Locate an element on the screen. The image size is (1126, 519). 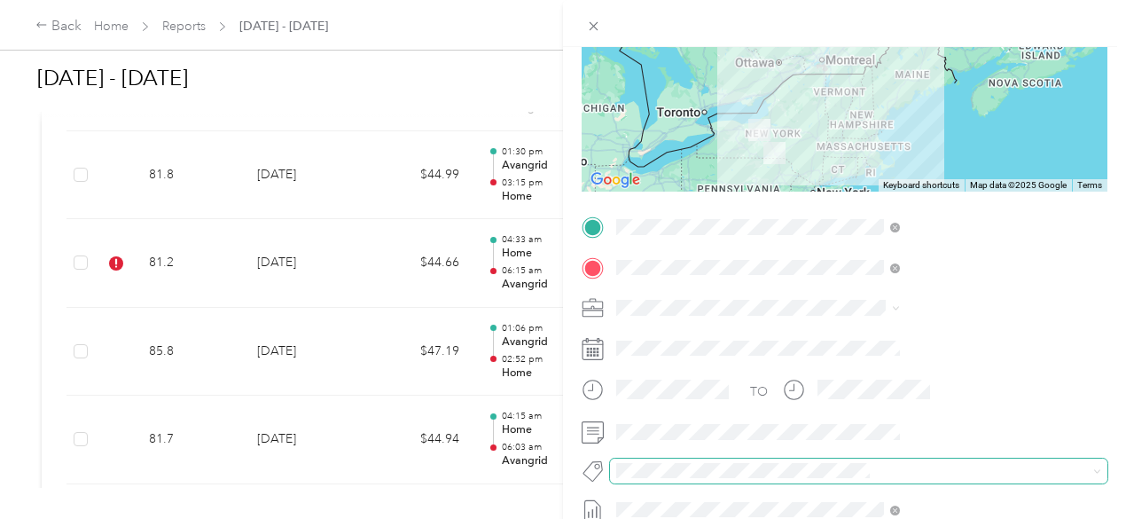
div: TO is located at coordinates (759, 391).